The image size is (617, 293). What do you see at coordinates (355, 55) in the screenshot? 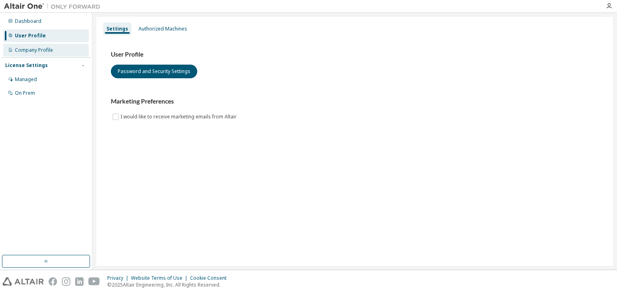
I see `h3: User Profile` at bounding box center [355, 55].